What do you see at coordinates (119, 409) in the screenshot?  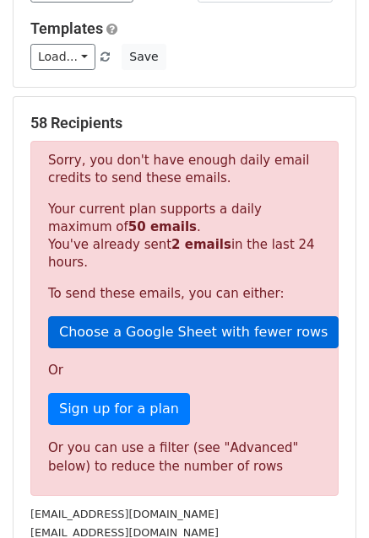 I see `a: Sign up for a plan` at bounding box center [119, 409].